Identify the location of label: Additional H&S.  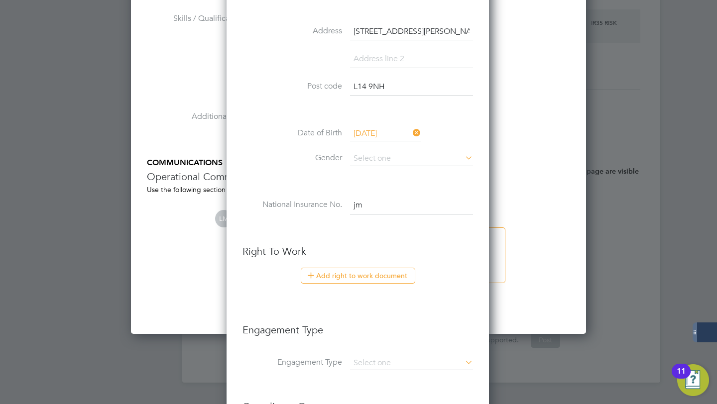
(197, 117).